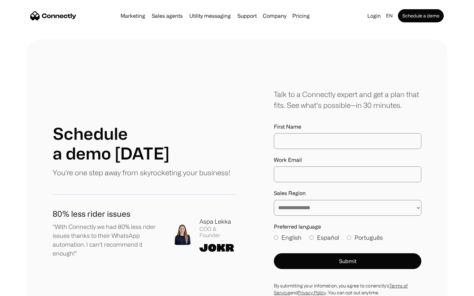 This screenshot has height=296, width=474. I want to click on button: Submit, so click(348, 261).